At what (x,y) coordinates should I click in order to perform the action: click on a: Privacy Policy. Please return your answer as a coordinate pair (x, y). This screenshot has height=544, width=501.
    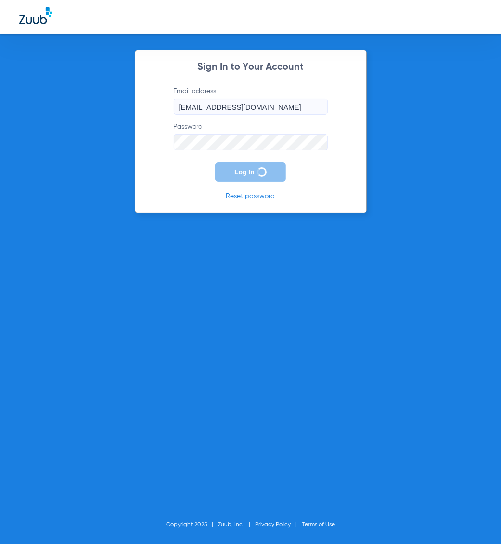
    Looking at the image, I should click on (273, 525).